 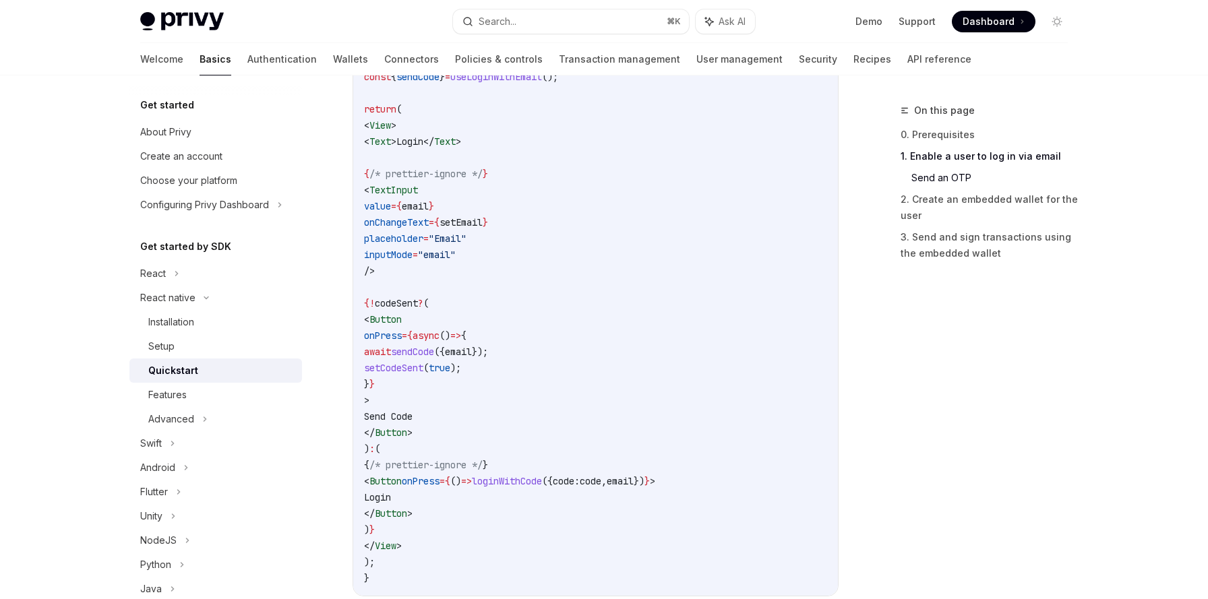 I want to click on a: Choose your platform, so click(x=216, y=181).